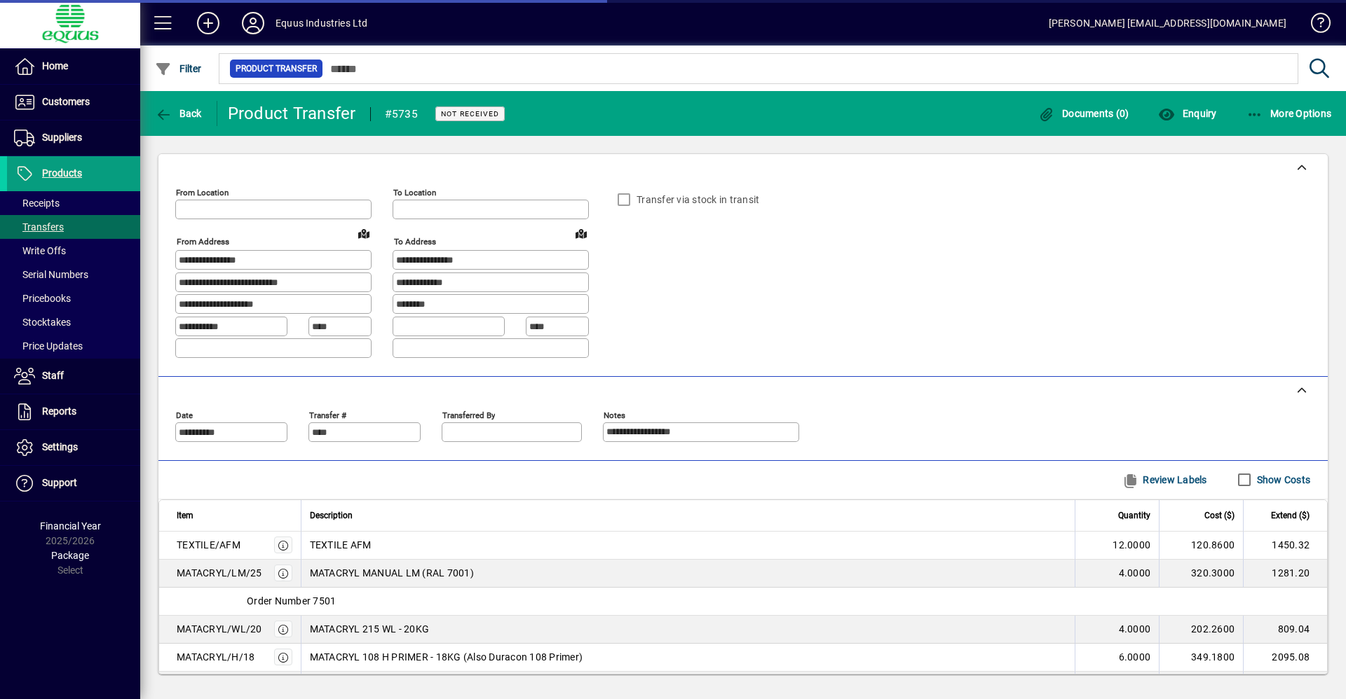 Image resolution: width=1346 pixels, height=699 pixels. What do you see at coordinates (446, 657) in the screenshot?
I see `span: MATACRYL 108 H PRIMER - 18KG (Also Duracon 108 Primer)` at bounding box center [446, 657].